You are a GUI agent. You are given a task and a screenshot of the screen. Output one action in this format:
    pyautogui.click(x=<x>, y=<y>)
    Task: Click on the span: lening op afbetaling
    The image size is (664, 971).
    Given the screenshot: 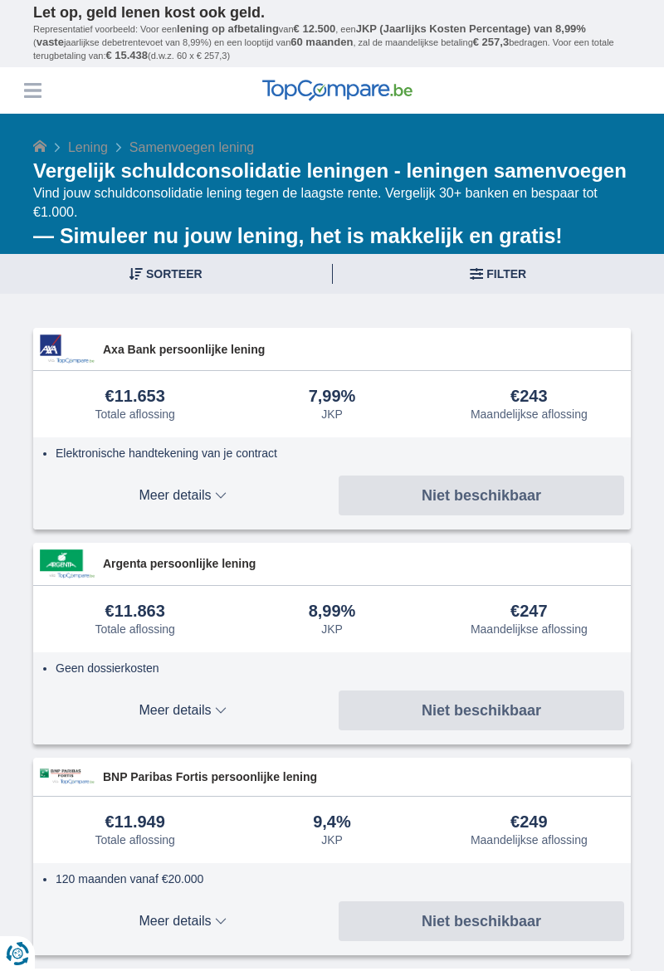 What is the action you would take?
    pyautogui.click(x=227, y=28)
    